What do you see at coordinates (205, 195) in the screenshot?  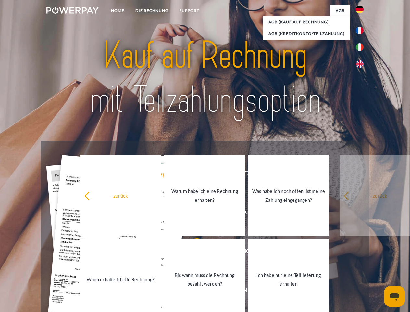 I see `div: Warum habe ich eine Rechnung erhalten?` at bounding box center [205, 195].